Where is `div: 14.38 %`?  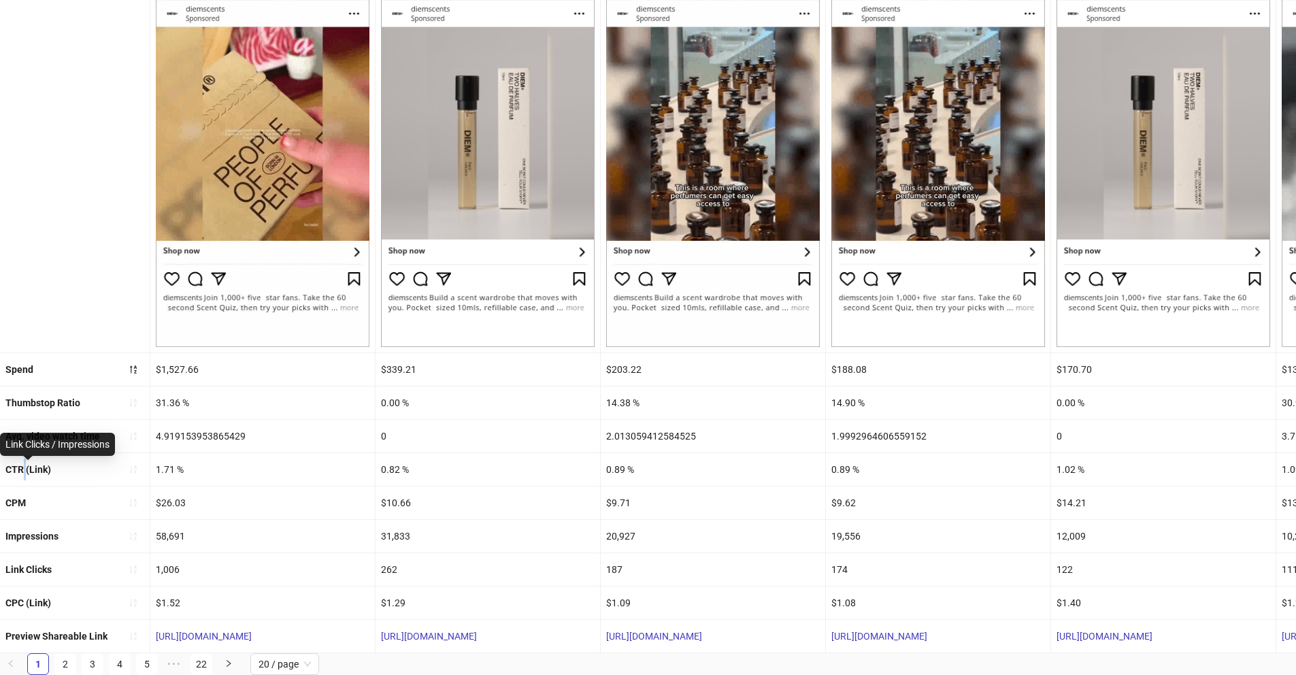
div: 14.38 % is located at coordinates (713, 403).